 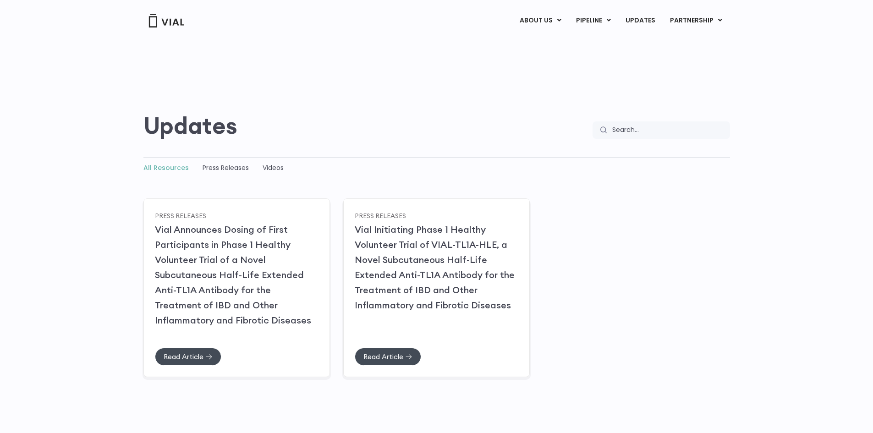 I want to click on a: Vial Initiating Phase 1 Healthy Volunteer Trial of VIAL-TL1A-HLE, a Novel Subcutaneous Half-Life ..., so click(x=434, y=267).